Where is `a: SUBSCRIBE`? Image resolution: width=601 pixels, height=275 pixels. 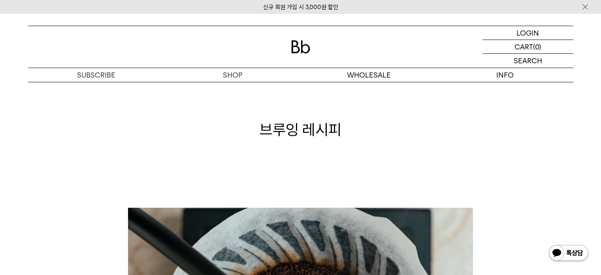
a: SUBSCRIBE is located at coordinates (96, 75).